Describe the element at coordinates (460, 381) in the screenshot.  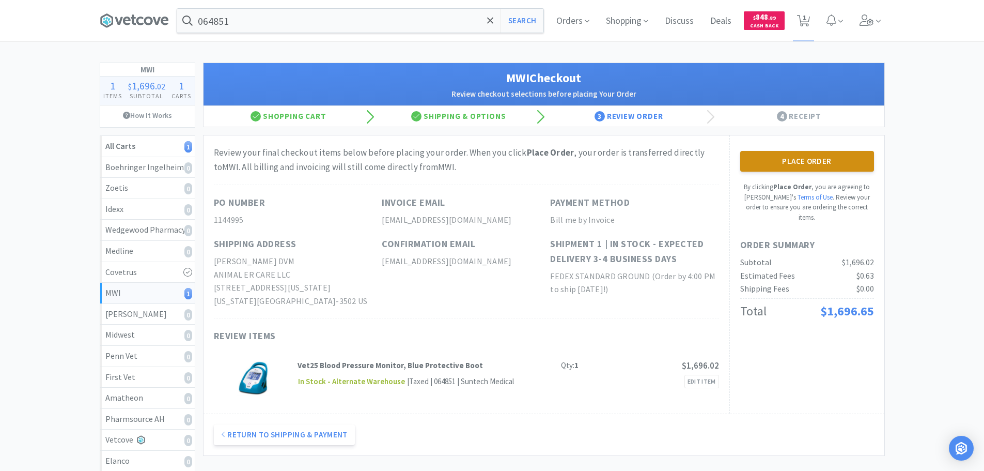
I see `div: | Taxed | 064851 | Suntech Medical` at that location.